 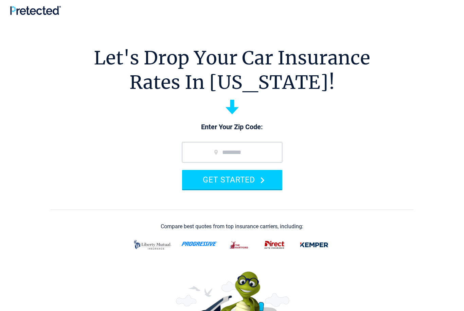 I want to click on img: progressive, so click(x=199, y=244).